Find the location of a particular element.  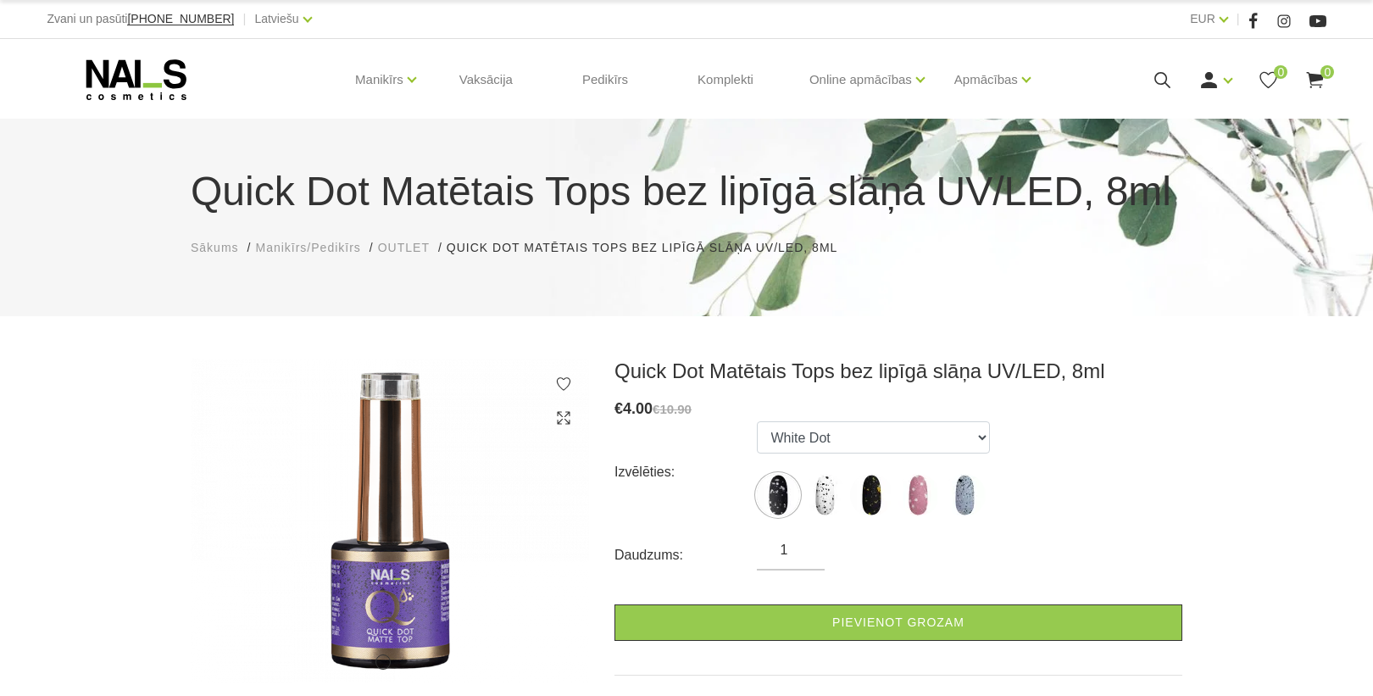

div: Daudzums: is located at coordinates (686, 555).